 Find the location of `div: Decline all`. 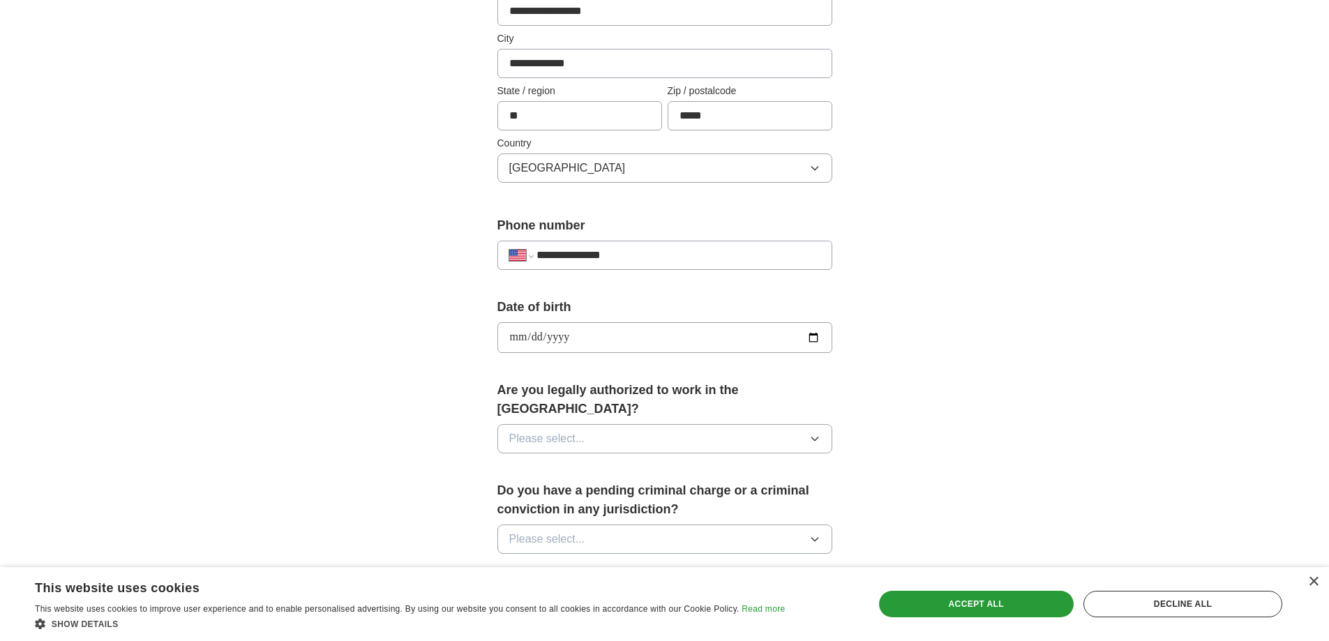

div: Decline all is located at coordinates (1183, 604).